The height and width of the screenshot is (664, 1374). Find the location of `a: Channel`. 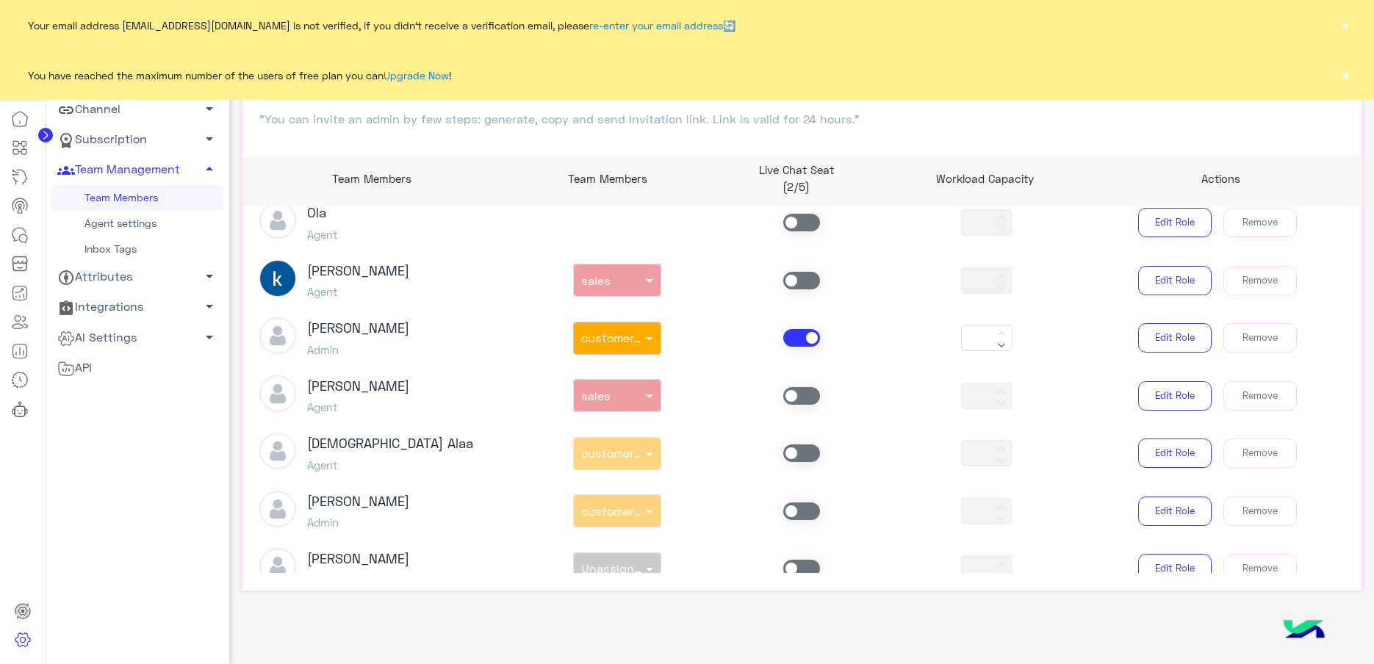

a: Channel is located at coordinates (137, 109).